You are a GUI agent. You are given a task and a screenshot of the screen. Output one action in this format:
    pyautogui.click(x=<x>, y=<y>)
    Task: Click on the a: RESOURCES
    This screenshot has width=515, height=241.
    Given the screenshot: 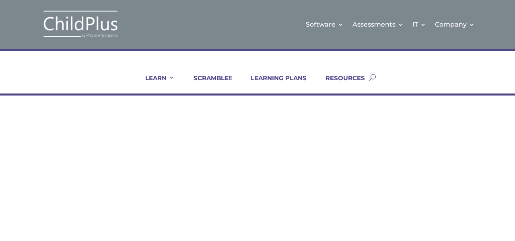 What is the action you would take?
    pyautogui.click(x=340, y=84)
    